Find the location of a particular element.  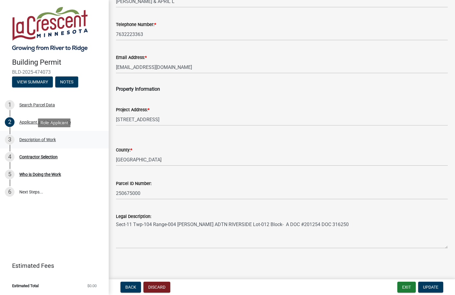

div: Who is Doing the Work is located at coordinates (40, 174).